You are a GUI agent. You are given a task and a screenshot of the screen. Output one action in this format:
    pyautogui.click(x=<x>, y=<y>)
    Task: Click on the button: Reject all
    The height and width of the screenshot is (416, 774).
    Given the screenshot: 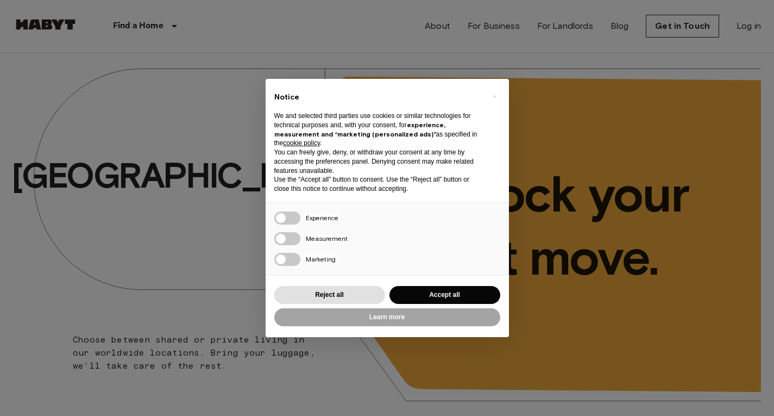 What is the action you would take?
    pyautogui.click(x=330, y=294)
    